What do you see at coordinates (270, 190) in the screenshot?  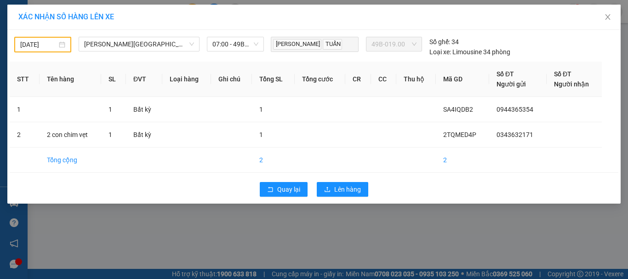 I see `span: rollback` at bounding box center [270, 190].